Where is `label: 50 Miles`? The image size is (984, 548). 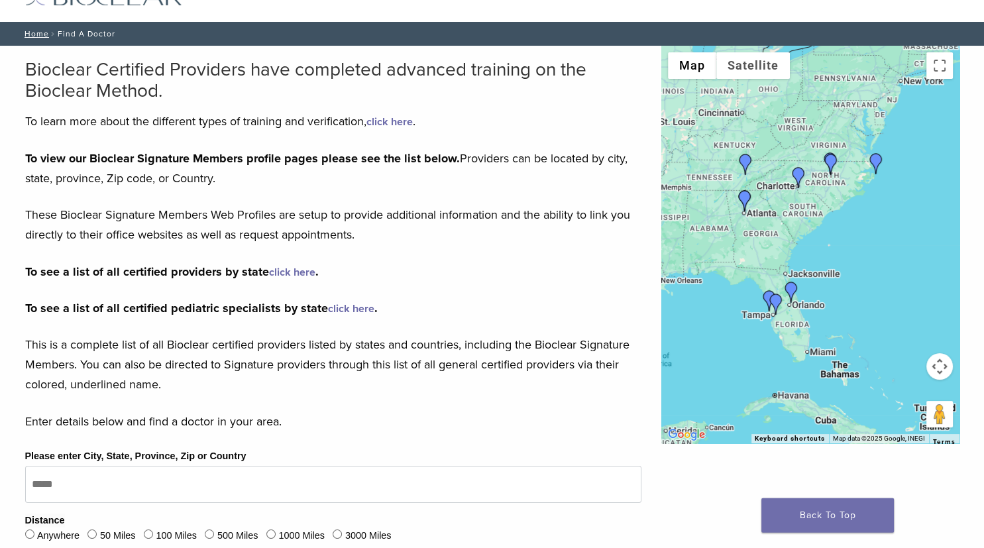 label: 50 Miles is located at coordinates (118, 536).